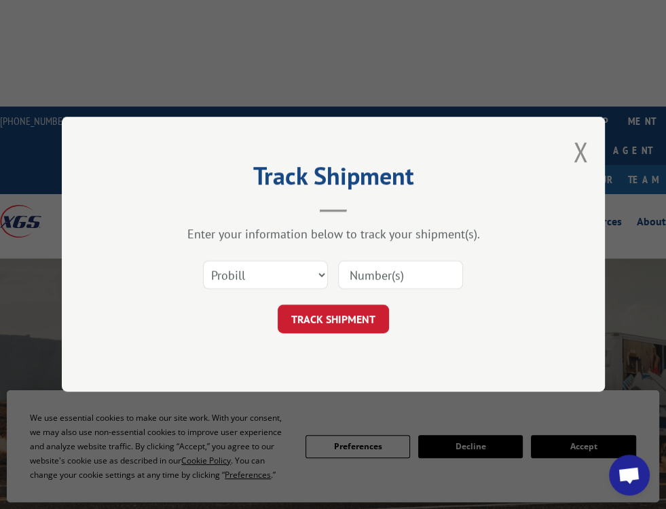 This screenshot has width=666, height=509. What do you see at coordinates (333, 320) in the screenshot?
I see `button: TRACK SHIPMENT` at bounding box center [333, 320].